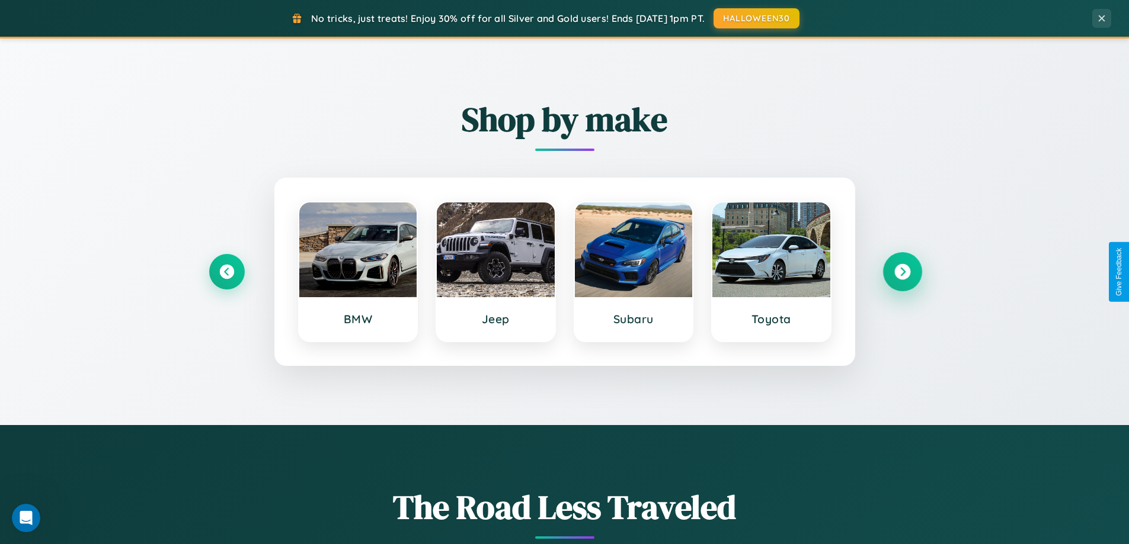 Image resolution: width=1129 pixels, height=544 pixels. What do you see at coordinates (565, 119) in the screenshot?
I see `h2: Shop by make` at bounding box center [565, 119].